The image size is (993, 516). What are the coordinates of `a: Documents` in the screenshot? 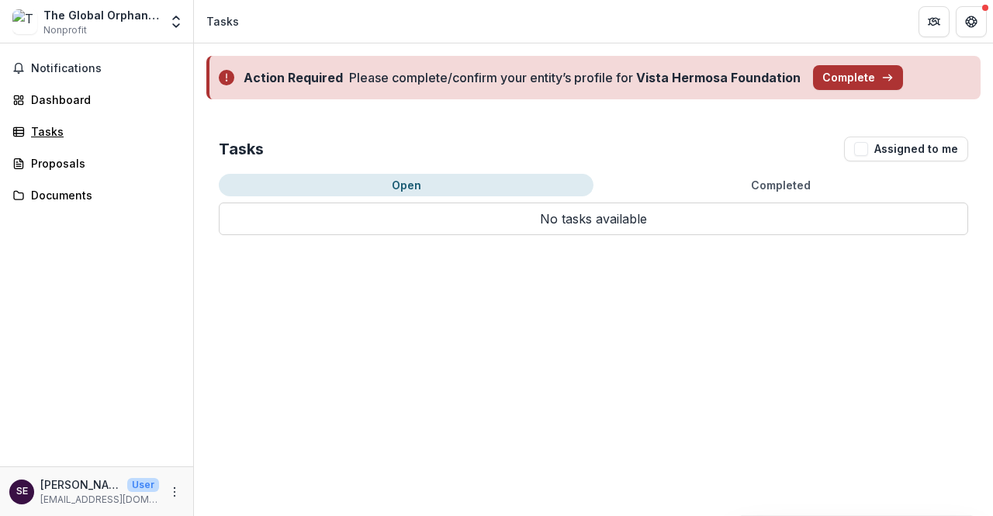 It's located at (96, 195).